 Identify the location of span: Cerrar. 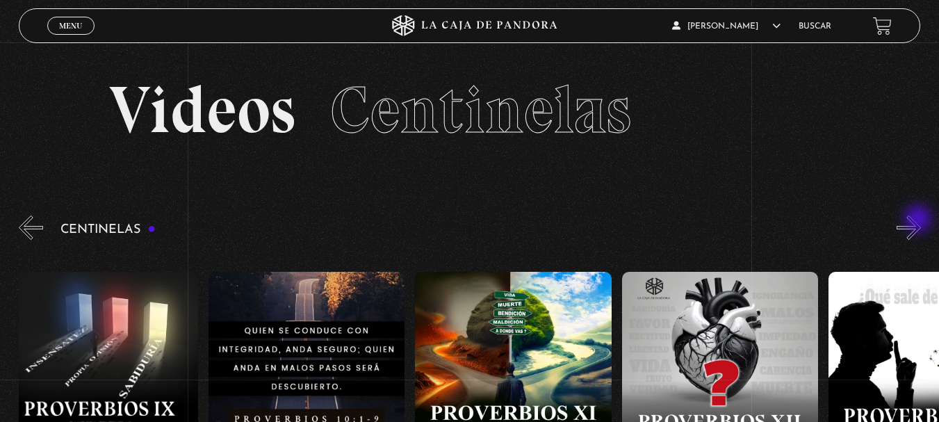
(70, 38).